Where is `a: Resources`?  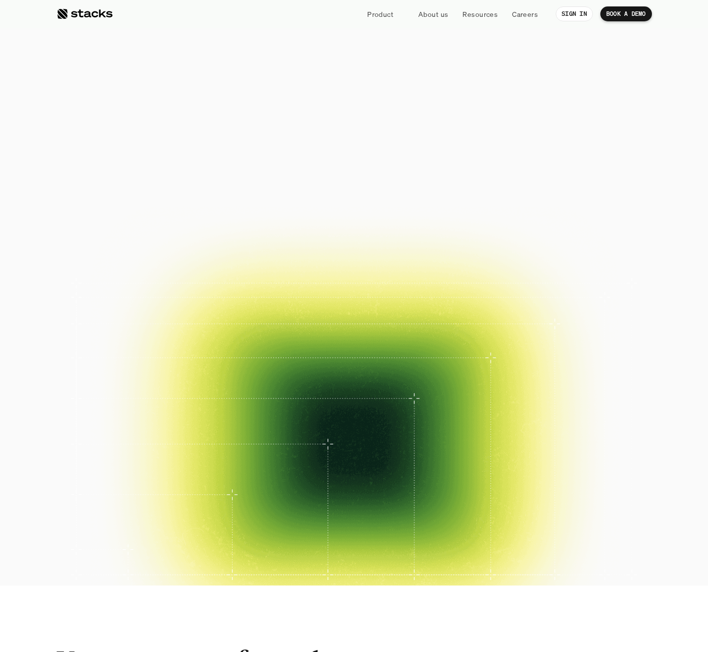
a: Resources is located at coordinates (480, 14).